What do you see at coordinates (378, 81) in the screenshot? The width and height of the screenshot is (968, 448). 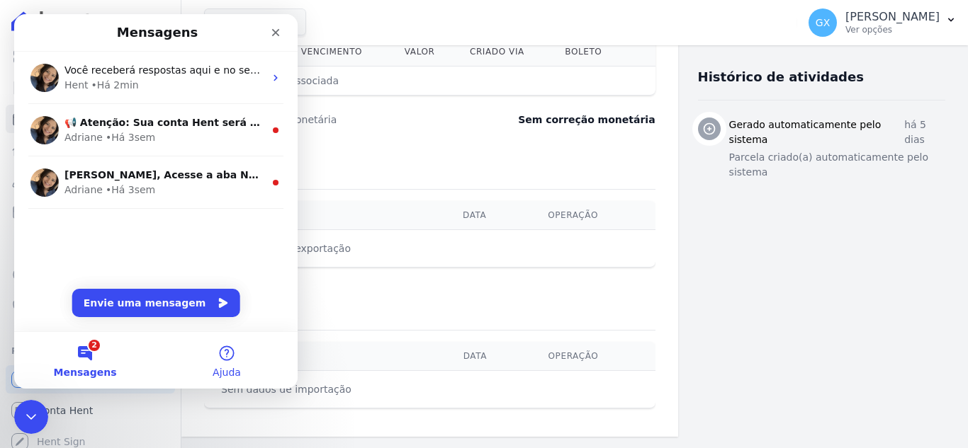 I see `th: Sem cobrança associada` at bounding box center [378, 81].